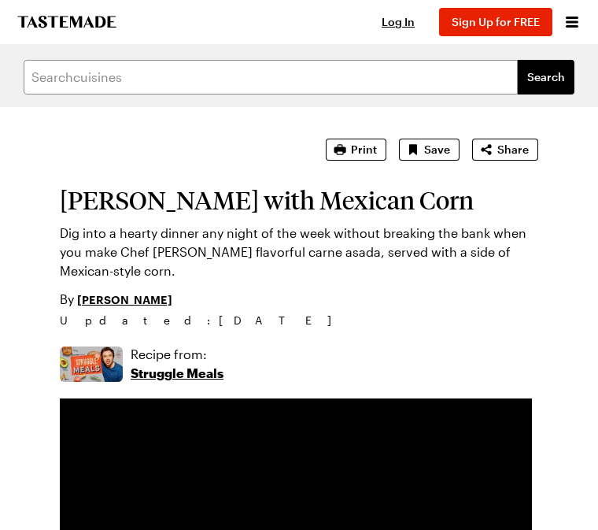 The width and height of the screenshot is (598, 530). I want to click on a: To Tastemade Home Page, so click(67, 22).